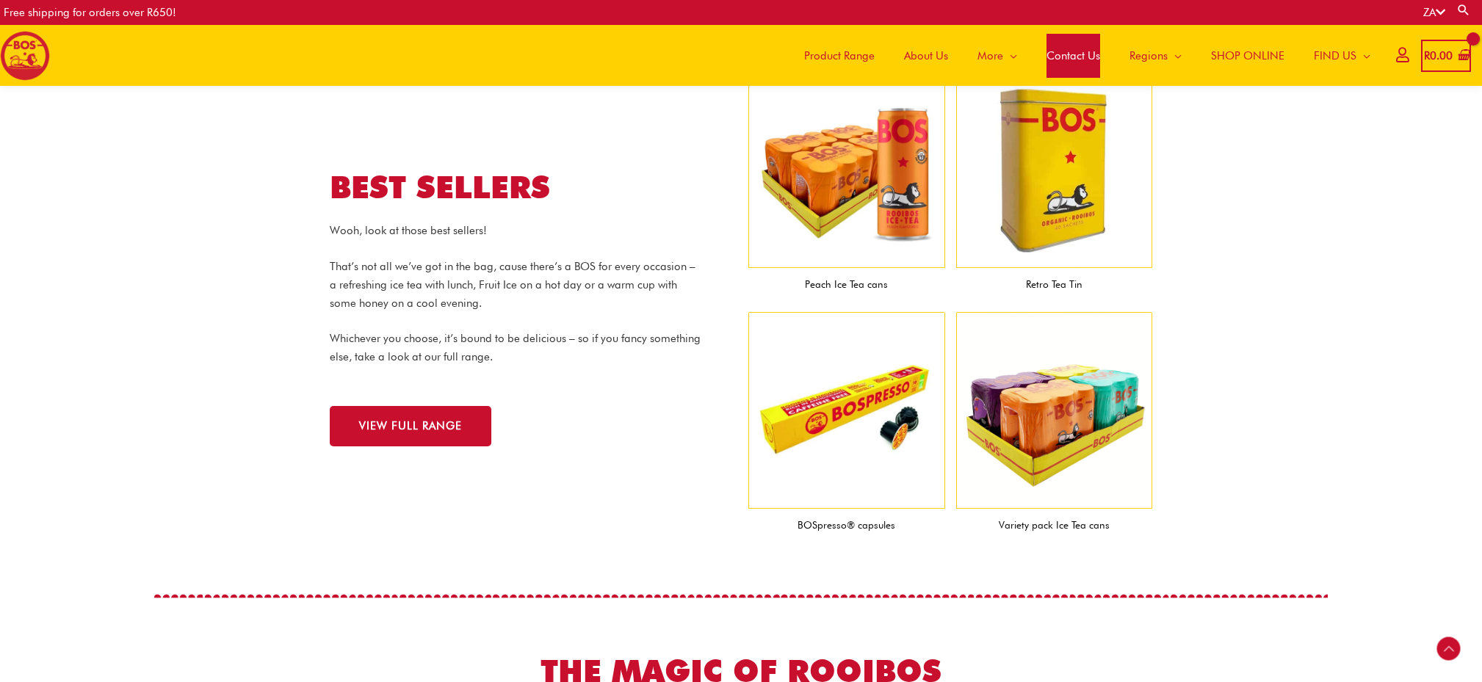 The width and height of the screenshot is (1482, 682). What do you see at coordinates (410, 426) in the screenshot?
I see `a: VIEW FULL RANGE` at bounding box center [410, 426].